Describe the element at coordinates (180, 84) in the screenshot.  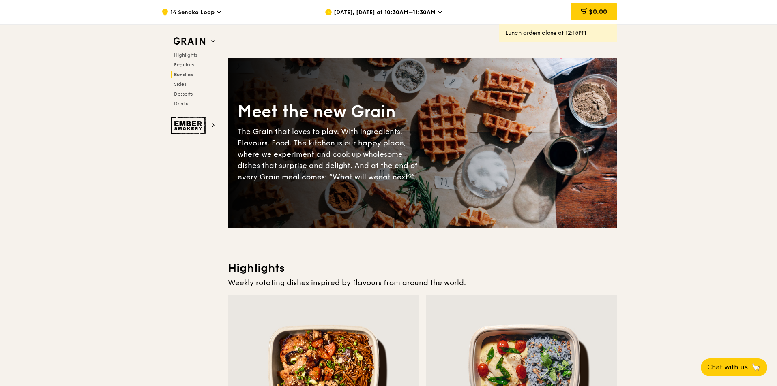
I see `span: Sides` at that location.